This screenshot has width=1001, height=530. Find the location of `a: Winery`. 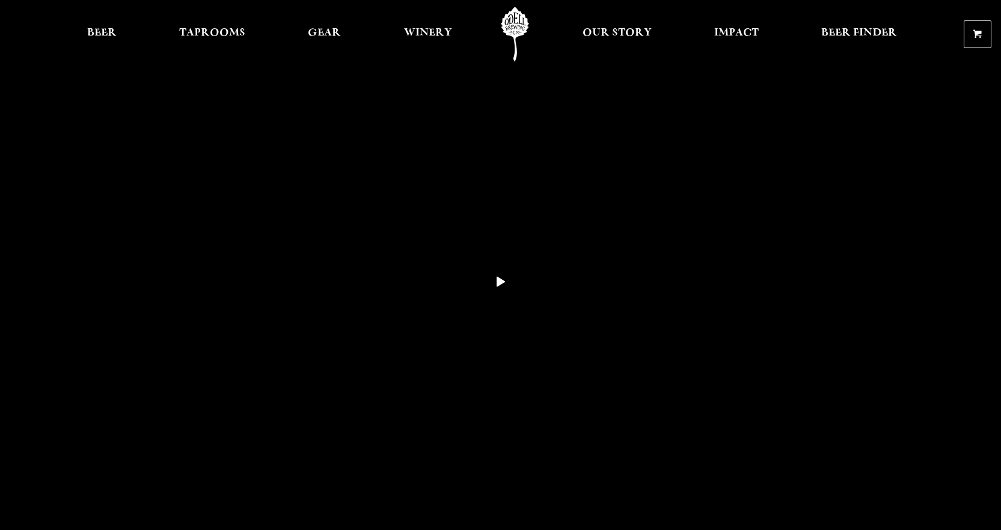

a: Winery is located at coordinates (428, 34).